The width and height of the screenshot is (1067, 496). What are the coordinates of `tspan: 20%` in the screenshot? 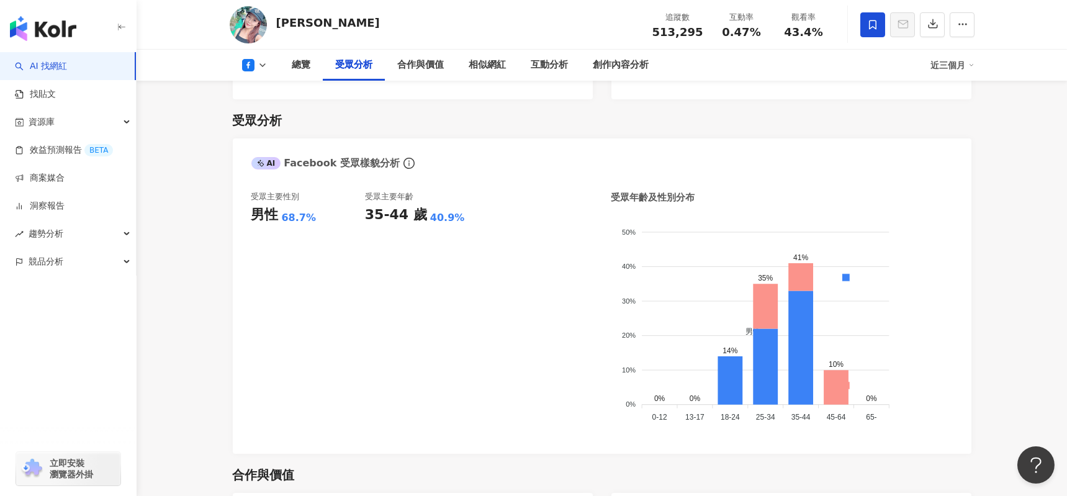 It's located at (629, 335).